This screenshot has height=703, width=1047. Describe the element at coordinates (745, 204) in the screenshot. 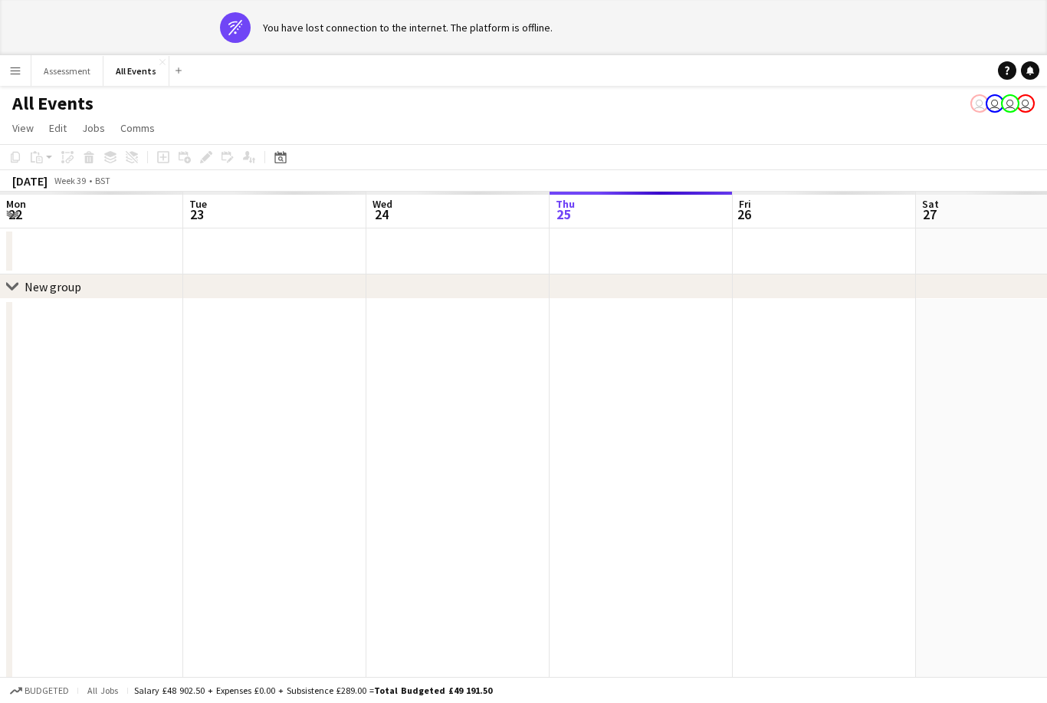

I see `span: Fri` at that location.